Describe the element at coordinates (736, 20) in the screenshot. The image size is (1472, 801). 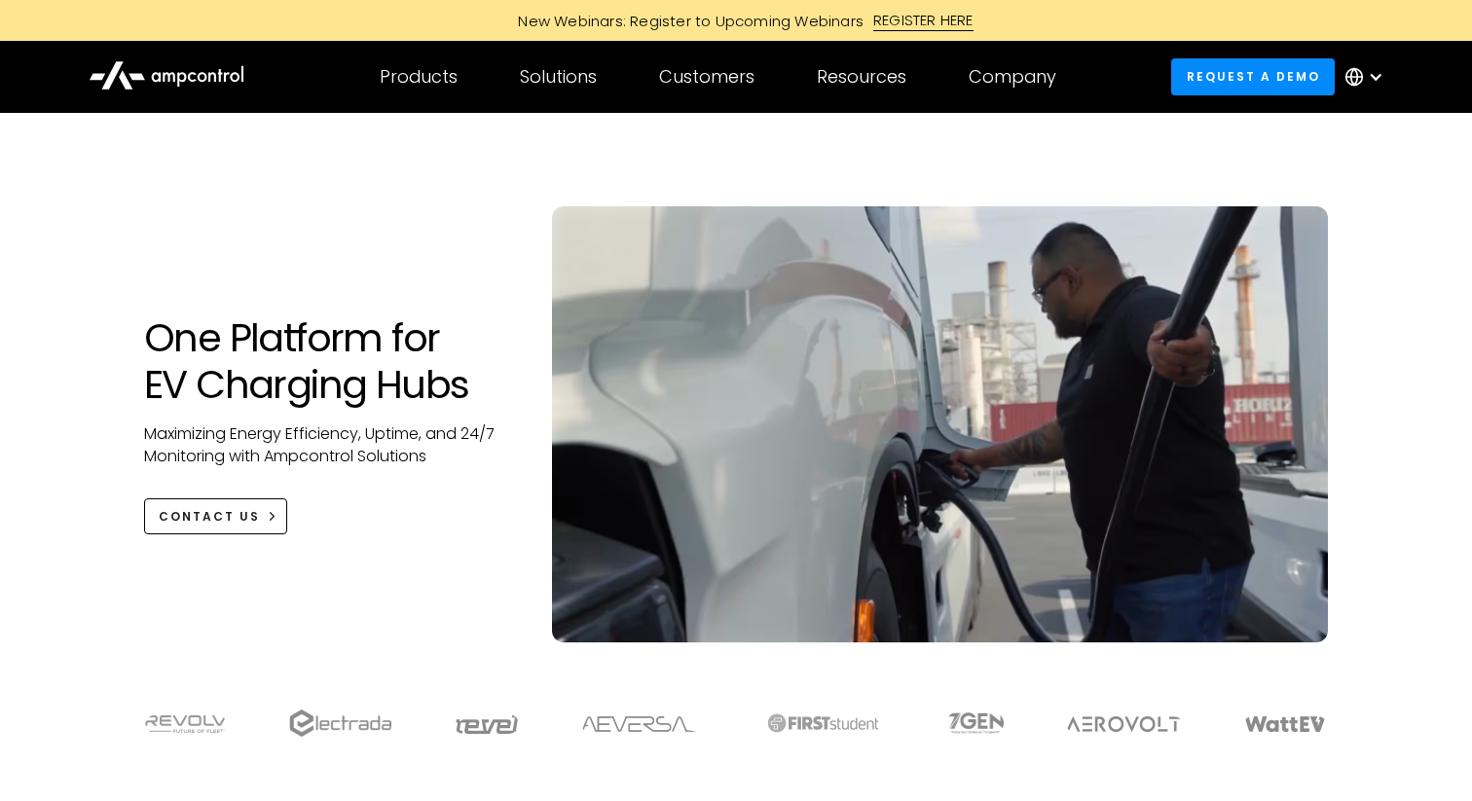
I see `a: New Webinars: Register to Upcoming WebinarsREGISTER HERE` at that location.